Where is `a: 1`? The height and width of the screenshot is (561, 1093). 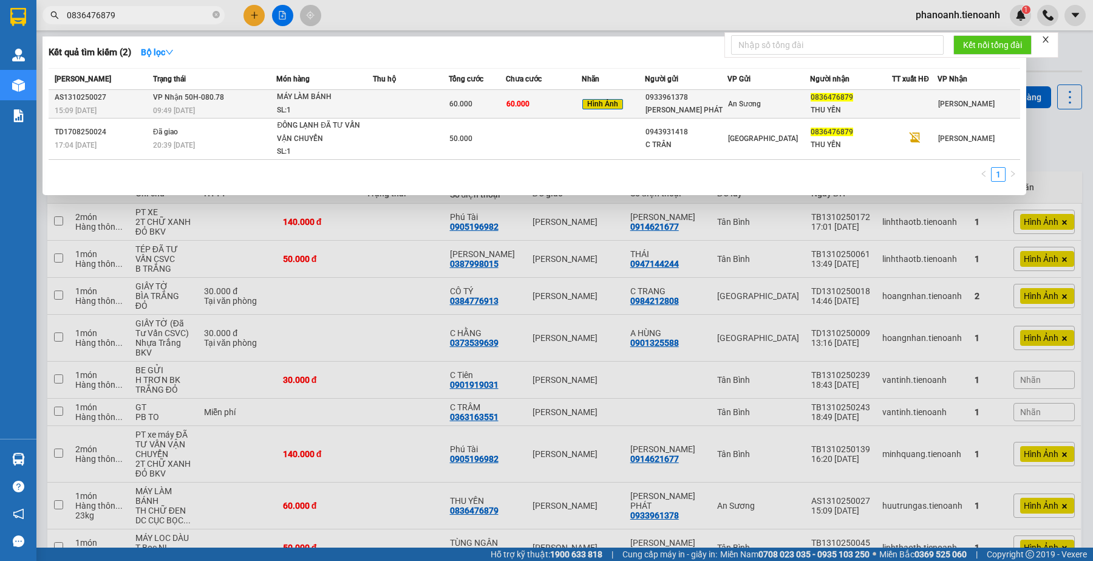
a: 1 is located at coordinates (999, 174).